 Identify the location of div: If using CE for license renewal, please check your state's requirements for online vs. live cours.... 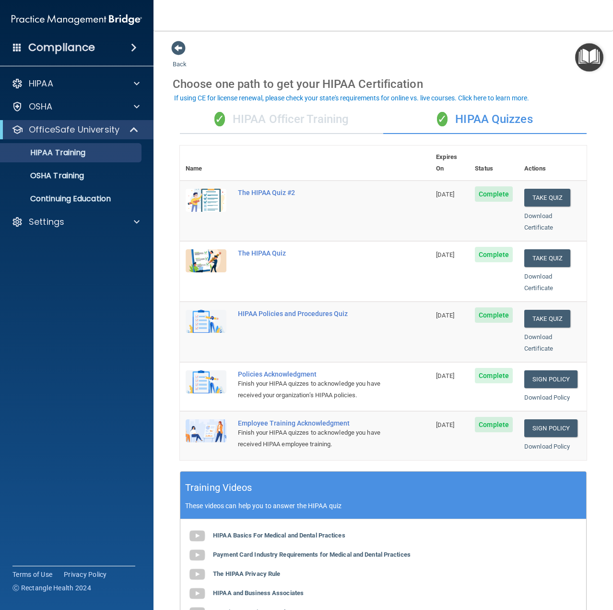
(352, 98).